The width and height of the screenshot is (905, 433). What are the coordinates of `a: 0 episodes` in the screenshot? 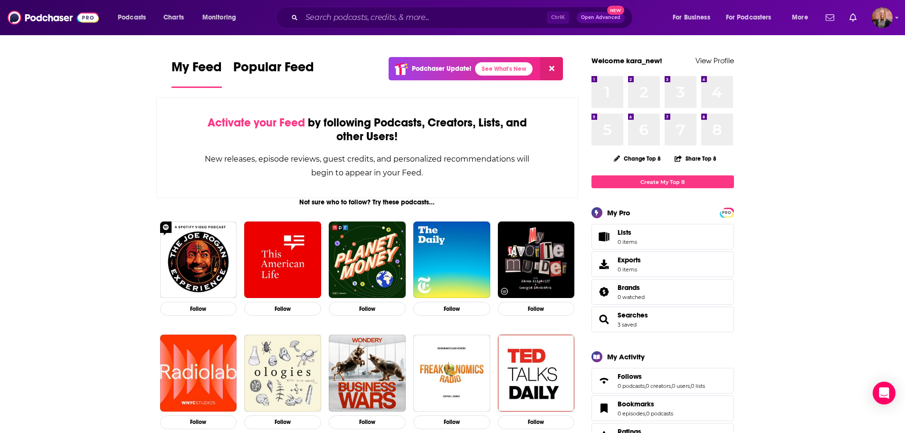 It's located at (631, 413).